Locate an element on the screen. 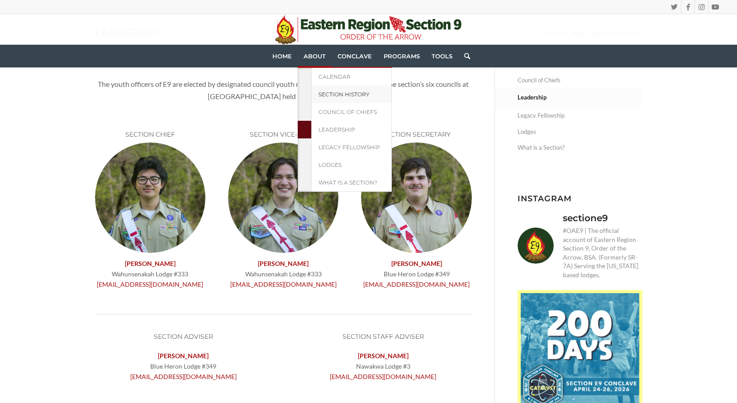 The width and height of the screenshot is (737, 403). span: What is a Section? is located at coordinates (348, 182).